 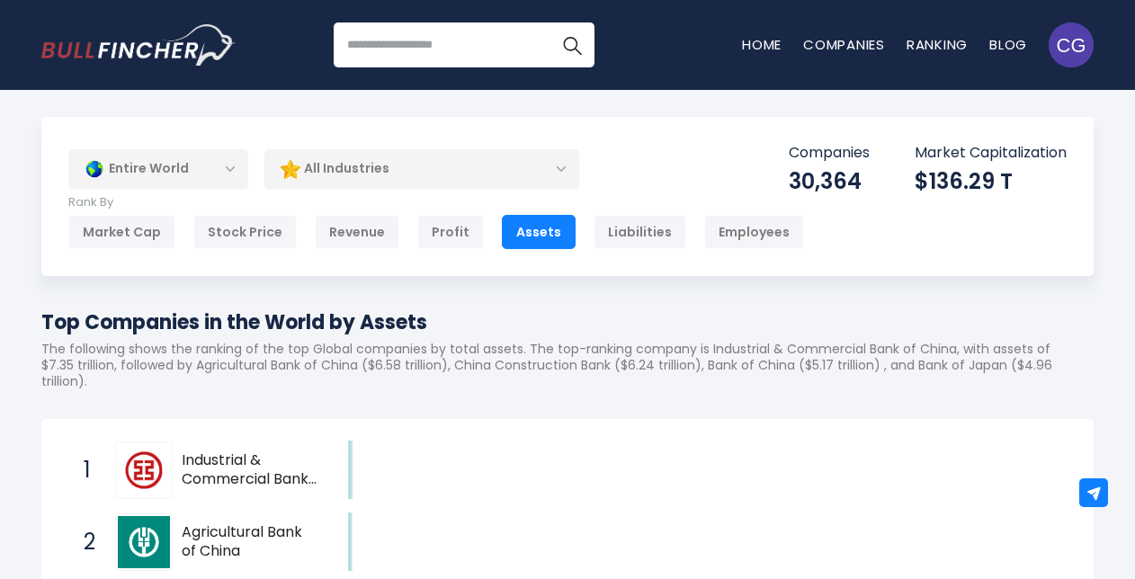 What do you see at coordinates (422, 169) in the screenshot?
I see `div: All Industries` at bounding box center [422, 169].